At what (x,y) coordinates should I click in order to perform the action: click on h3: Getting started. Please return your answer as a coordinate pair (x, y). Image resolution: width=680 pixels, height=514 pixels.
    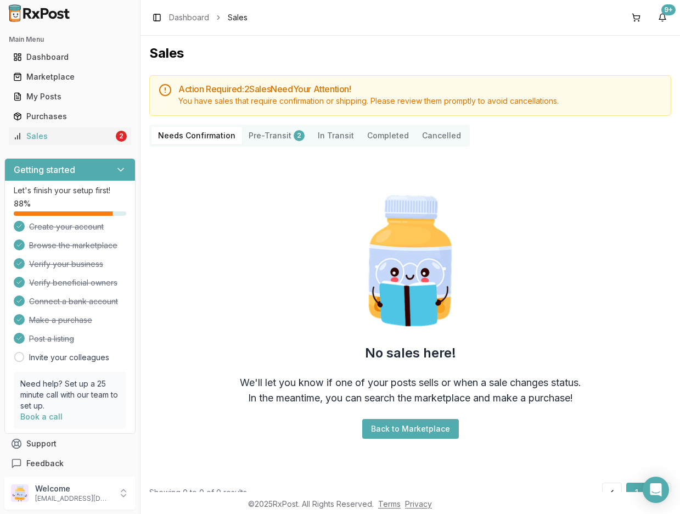
    Looking at the image, I should click on (44, 170).